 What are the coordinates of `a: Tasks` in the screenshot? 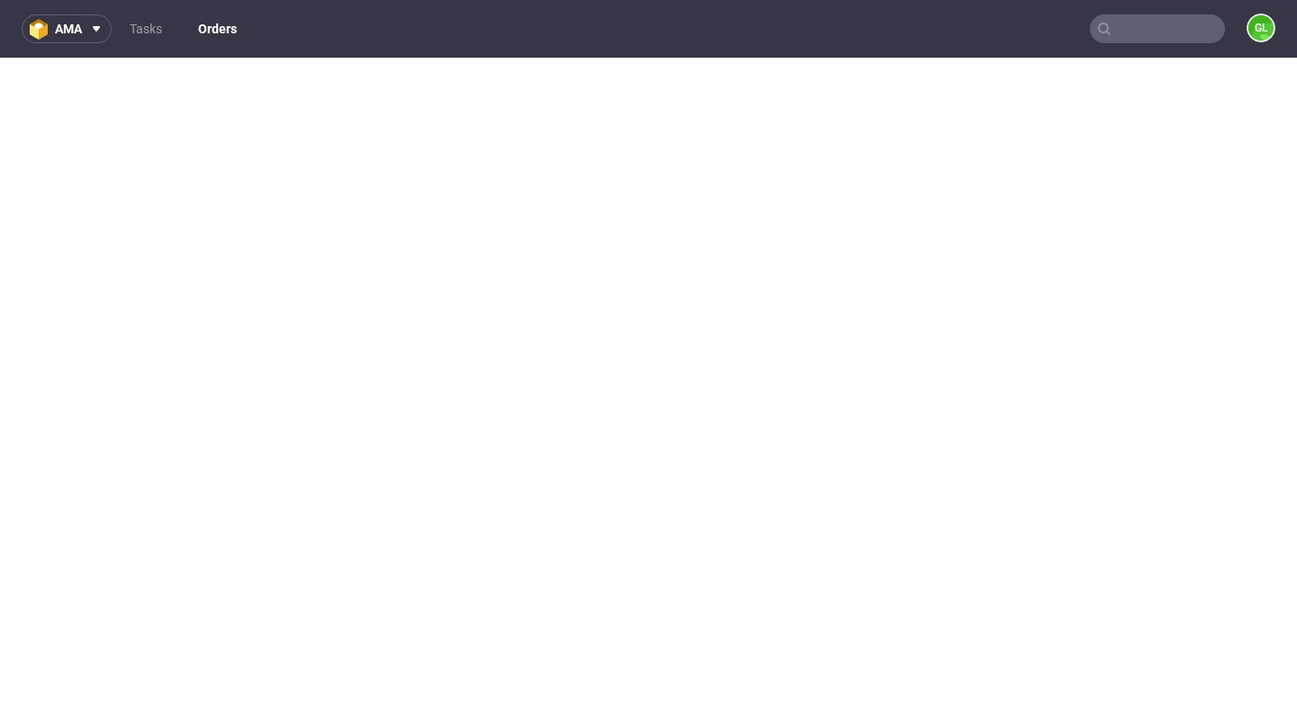 It's located at (146, 29).